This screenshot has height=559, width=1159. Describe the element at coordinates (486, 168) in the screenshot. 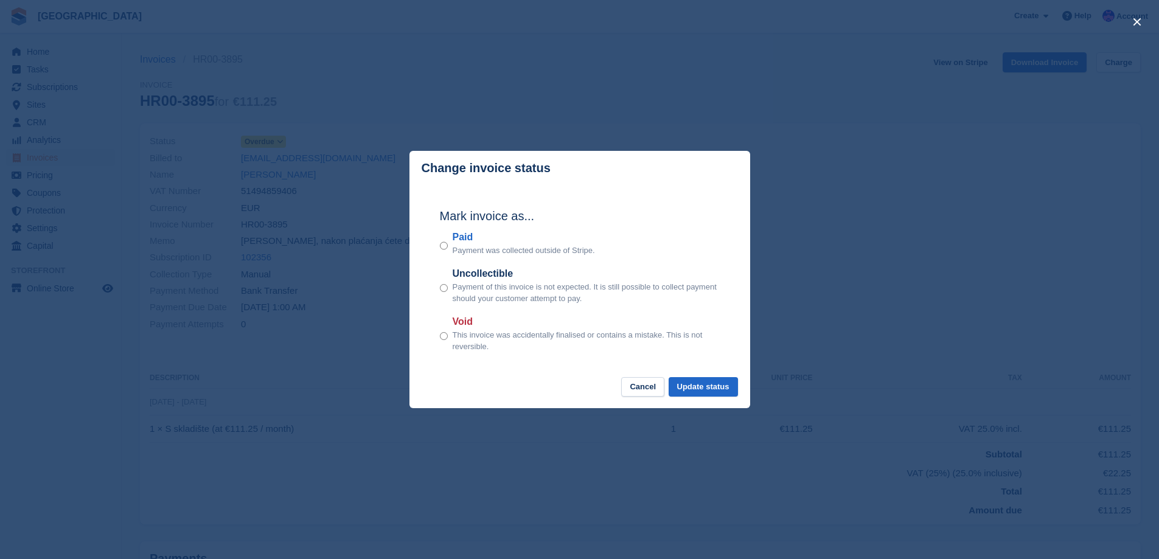

I see `p: Change invoice status` at that location.